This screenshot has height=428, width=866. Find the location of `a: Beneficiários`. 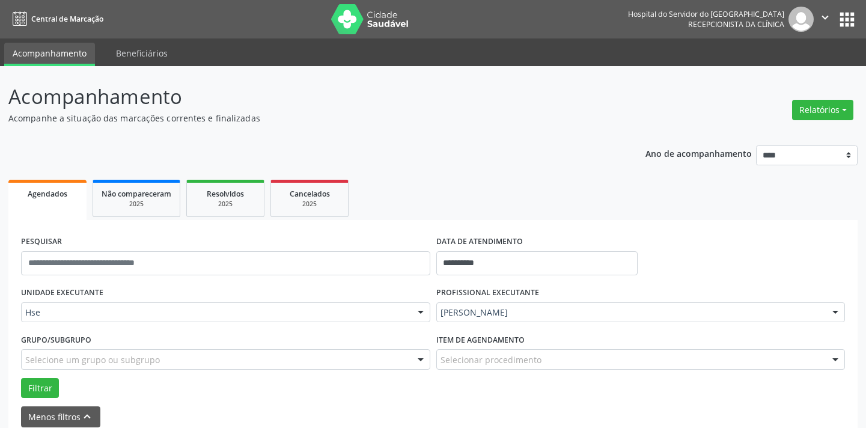

a: Beneficiários is located at coordinates (142, 53).